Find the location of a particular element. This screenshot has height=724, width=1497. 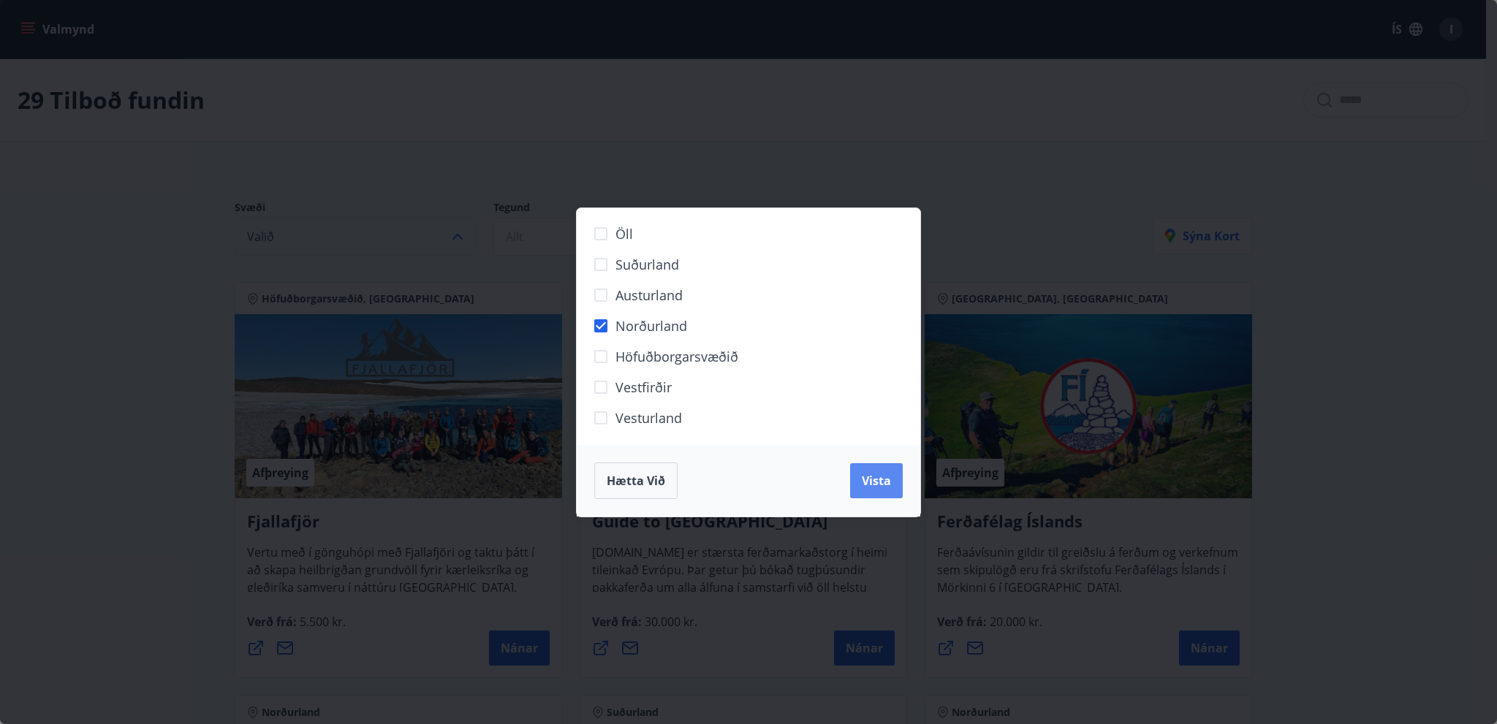

span: Hætta við is located at coordinates (636, 481).